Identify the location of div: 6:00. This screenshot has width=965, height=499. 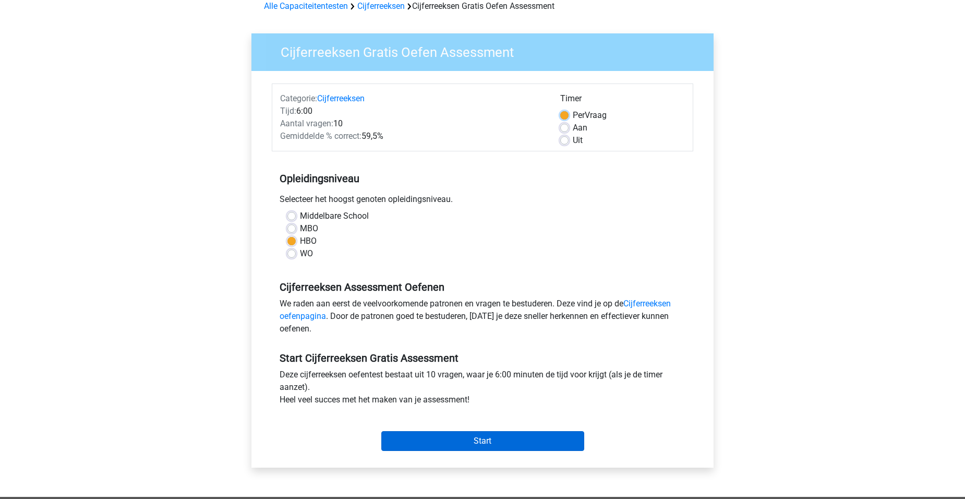
(412, 111).